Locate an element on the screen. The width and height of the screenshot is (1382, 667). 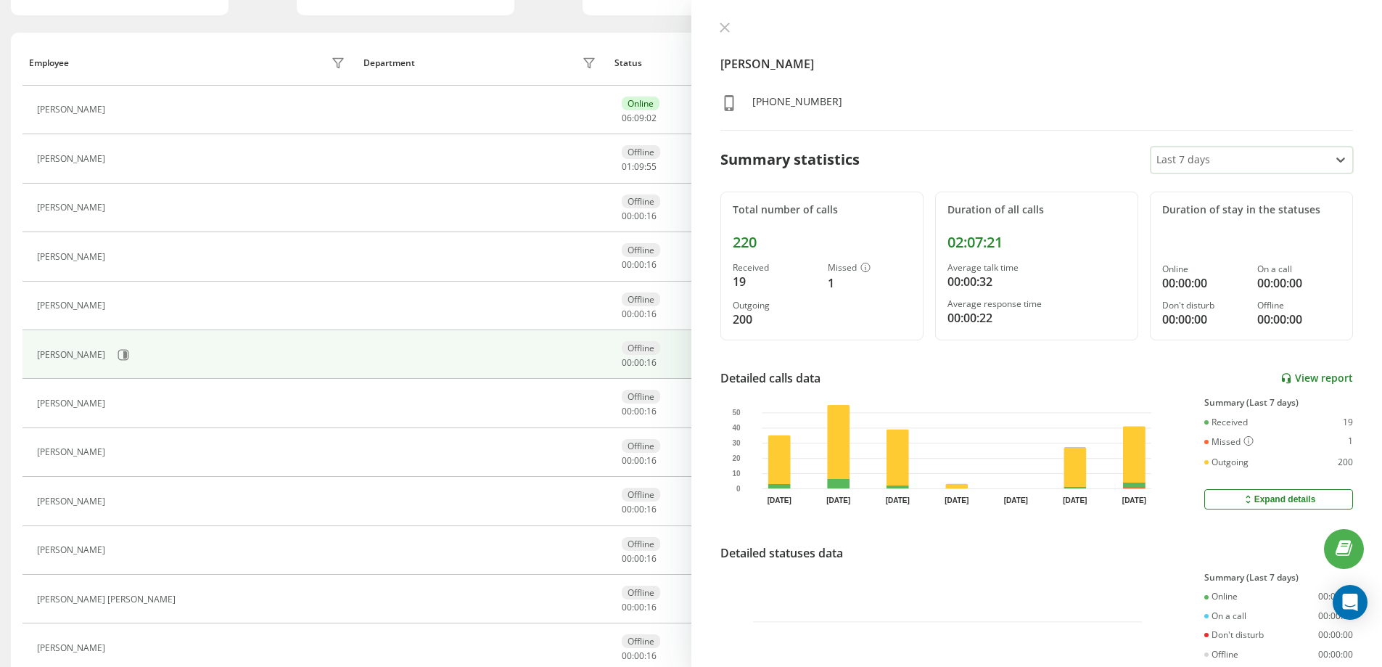
div: 200 is located at coordinates (1345, 462).